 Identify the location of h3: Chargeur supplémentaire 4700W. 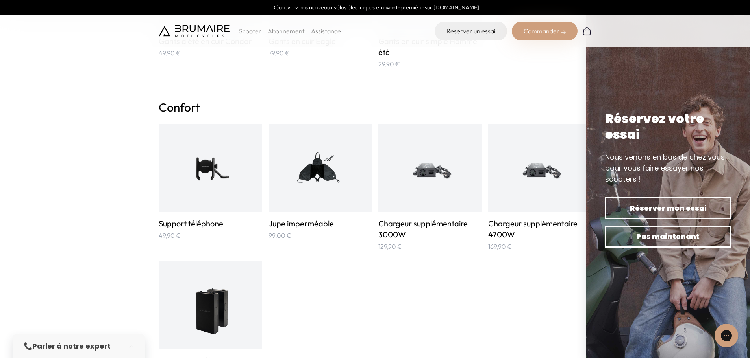
(539, 229).